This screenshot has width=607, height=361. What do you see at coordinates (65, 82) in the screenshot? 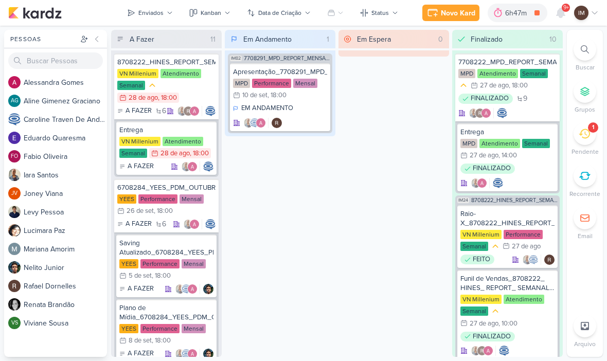
I see `div: A l e s s a n d r a G o m e s` at bounding box center [65, 82].